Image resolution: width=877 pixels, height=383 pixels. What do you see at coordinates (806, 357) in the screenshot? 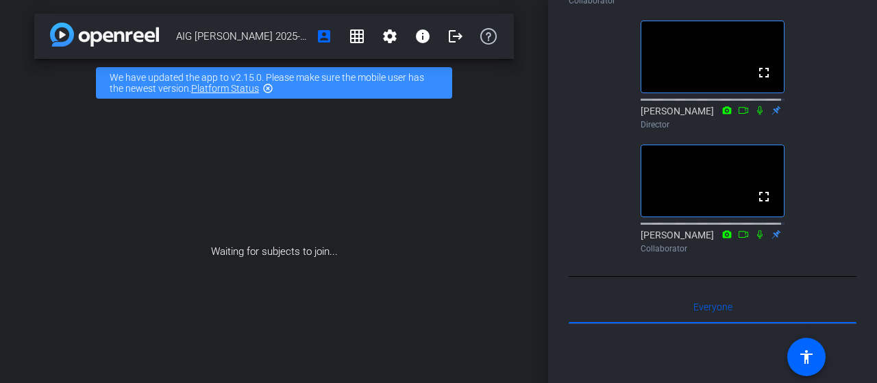
I see `mat-icon: accessibility` at bounding box center [806, 357].